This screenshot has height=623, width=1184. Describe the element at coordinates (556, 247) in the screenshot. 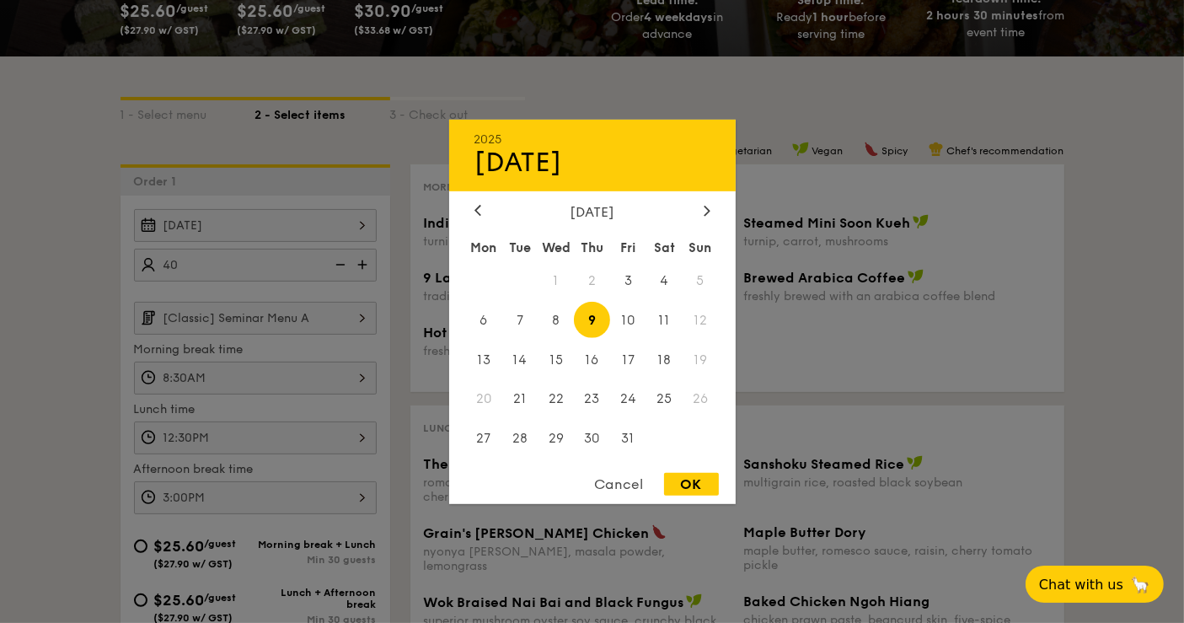

I see `div: Wed` at that location.